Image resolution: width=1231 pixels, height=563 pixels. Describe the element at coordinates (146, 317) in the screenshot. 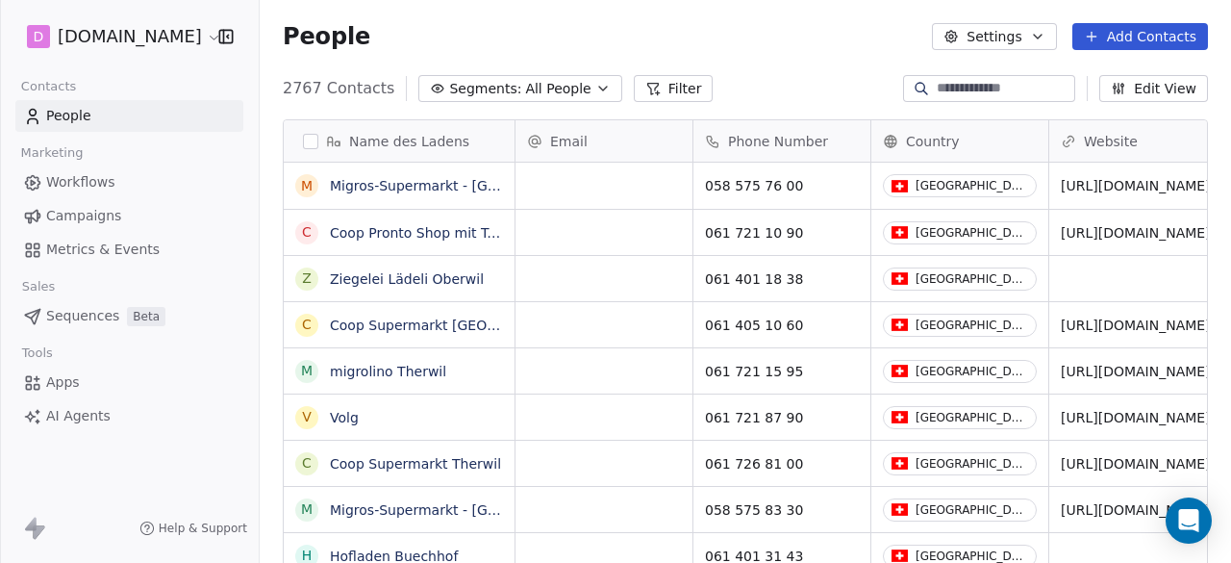

I see `span: Beta` at that location.